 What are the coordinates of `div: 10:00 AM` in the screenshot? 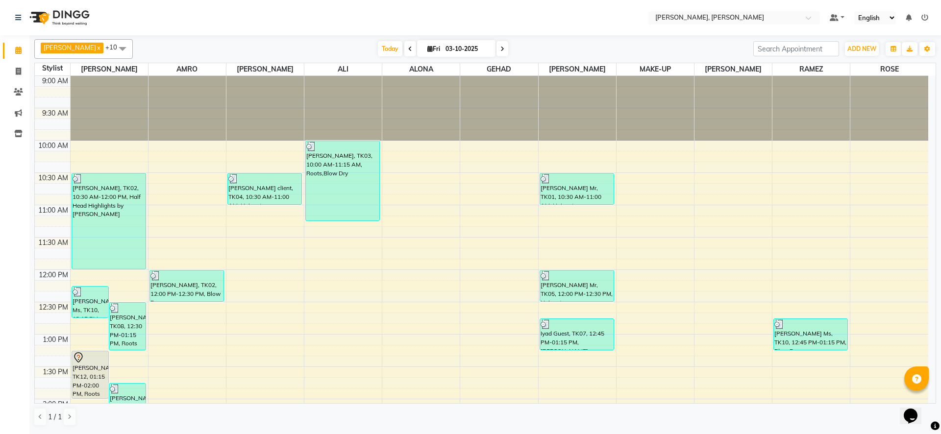 It's located at (53, 146).